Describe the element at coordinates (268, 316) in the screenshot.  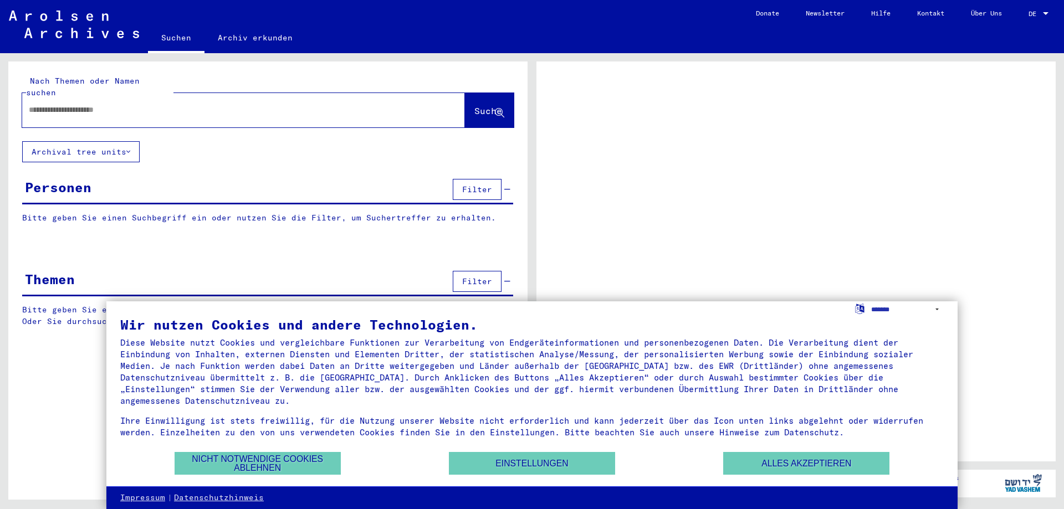
I see `p: Bitte geben Sie einen Suchbegriff ein oder nutzen Sie die Filter, um Suchertreffer zu erhalten. O...` at that location.